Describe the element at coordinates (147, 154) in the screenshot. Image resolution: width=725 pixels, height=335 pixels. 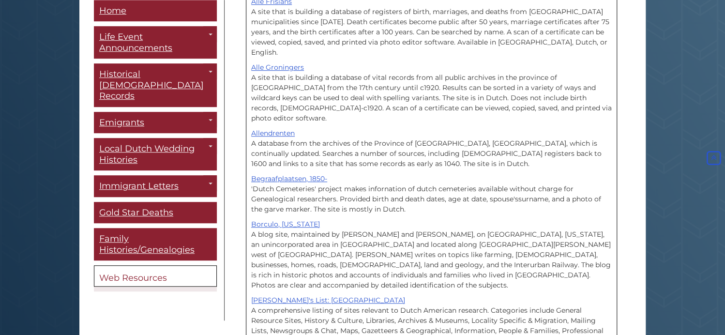
I see `span: Local Dutch Wedding Histories` at that location.